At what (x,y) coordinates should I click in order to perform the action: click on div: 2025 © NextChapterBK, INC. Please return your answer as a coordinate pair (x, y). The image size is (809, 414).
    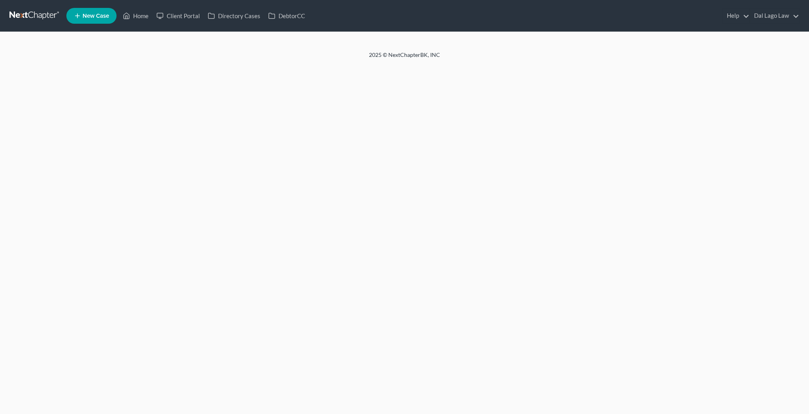
    Looking at the image, I should click on (404, 58).